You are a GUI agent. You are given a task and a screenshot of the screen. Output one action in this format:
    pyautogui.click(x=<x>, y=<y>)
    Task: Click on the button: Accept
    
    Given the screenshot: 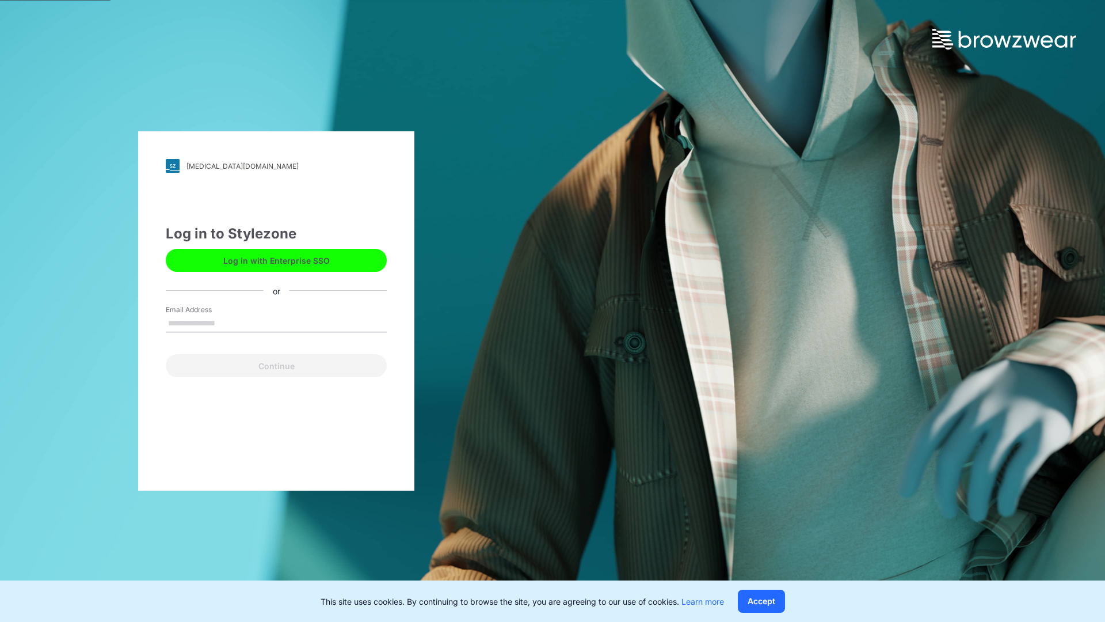 What is the action you would take?
    pyautogui.click(x=761, y=601)
    